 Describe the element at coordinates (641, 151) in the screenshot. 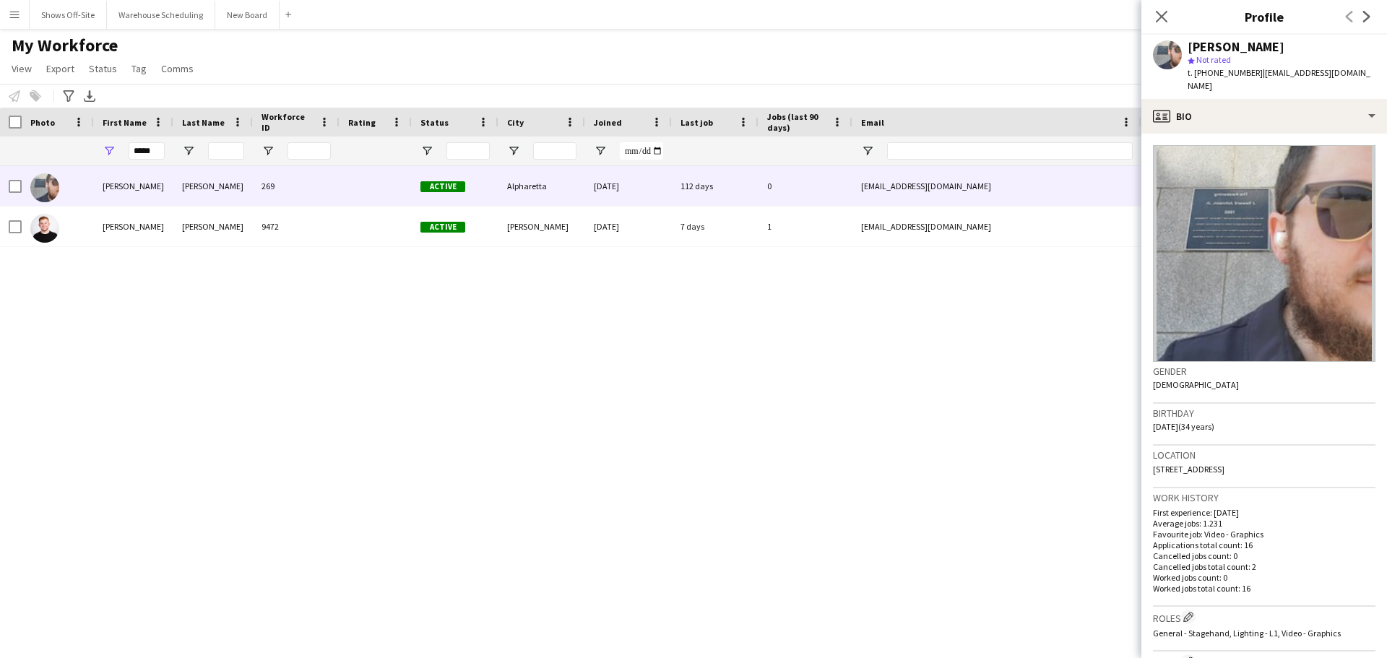

I see `input: Joined Filter Input` at that location.